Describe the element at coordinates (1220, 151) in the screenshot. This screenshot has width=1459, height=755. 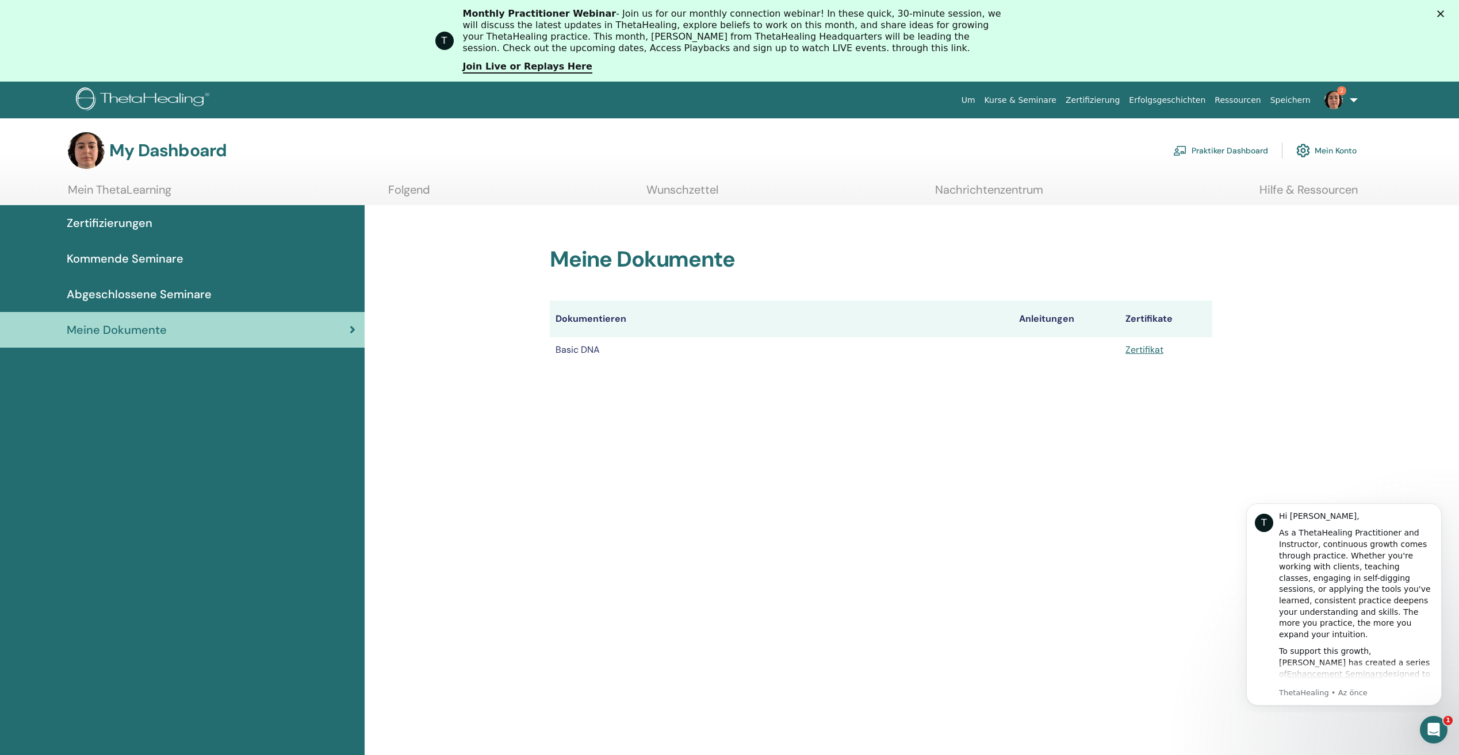
I see `a: Praktiker Dashboard` at that location.